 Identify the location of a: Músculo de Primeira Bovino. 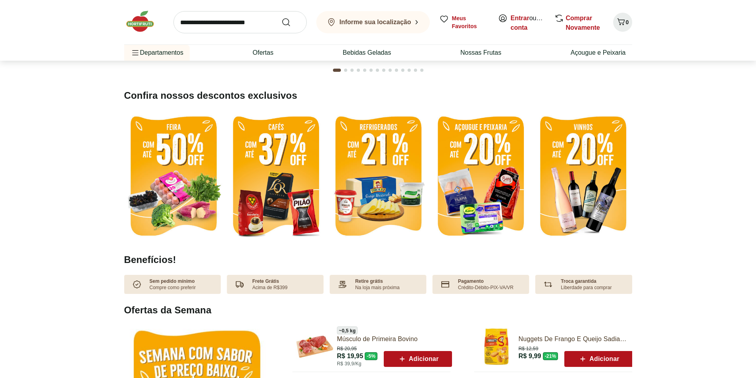
(395, 339).